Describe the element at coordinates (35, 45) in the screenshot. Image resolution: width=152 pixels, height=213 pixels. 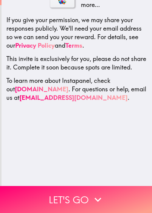
I see `a: Privacy Policy` at that location.